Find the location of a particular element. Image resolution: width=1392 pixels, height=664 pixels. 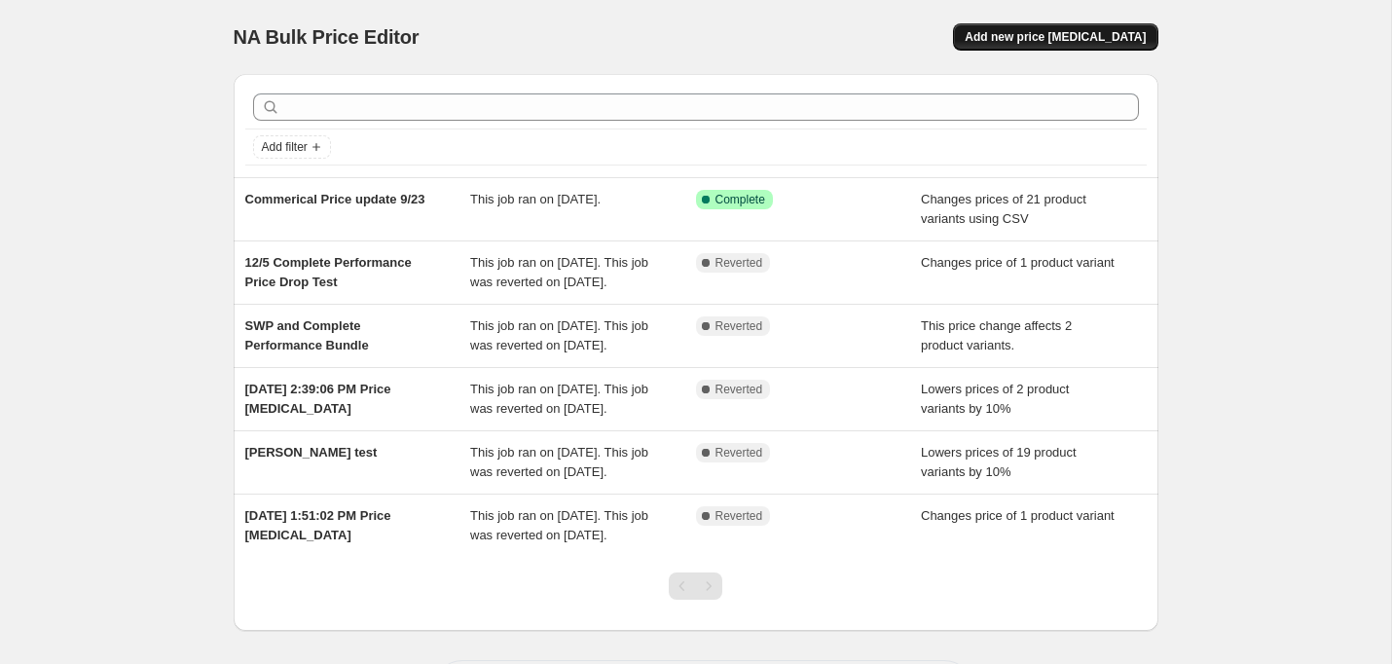

span: Lowers prices of 2 product variants by 10% is located at coordinates (995, 398).